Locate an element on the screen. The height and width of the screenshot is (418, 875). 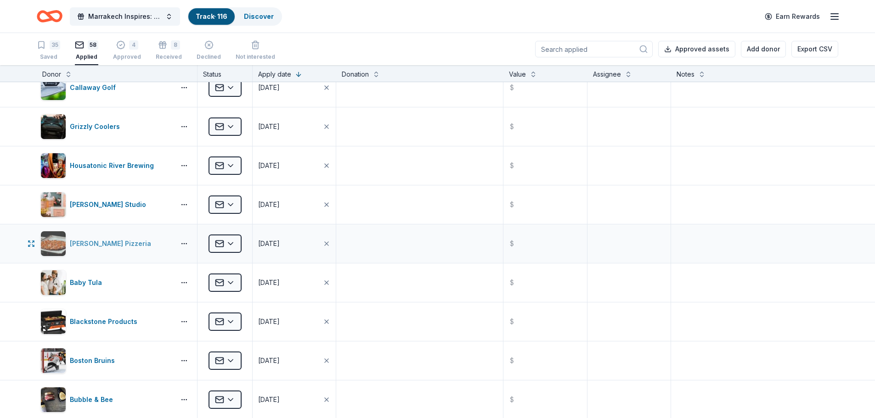
button: Add donor is located at coordinates (763, 49).